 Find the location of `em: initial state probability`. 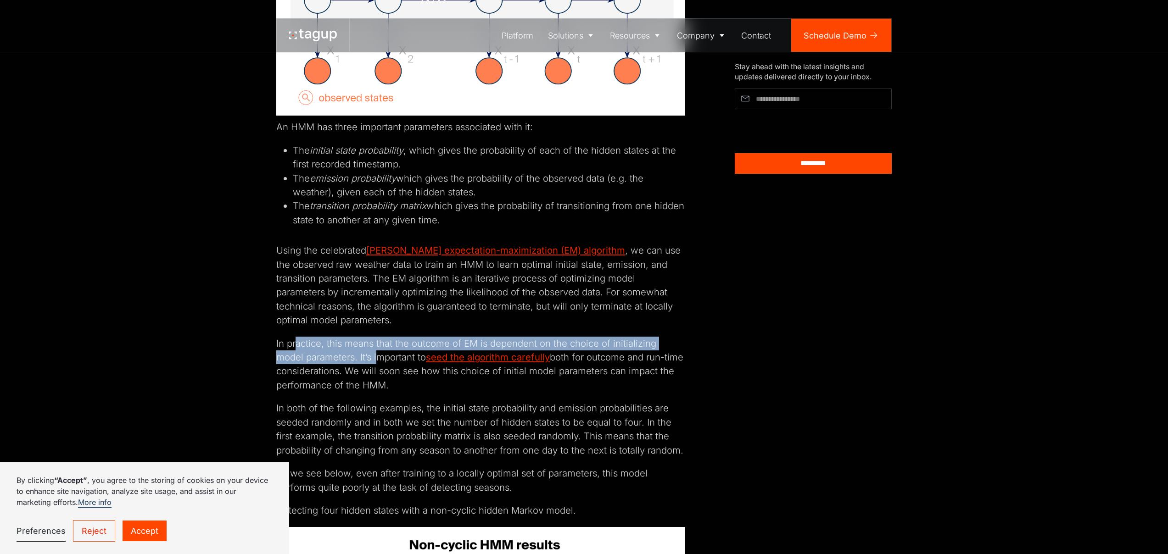

em: initial state probability is located at coordinates (357, 150).